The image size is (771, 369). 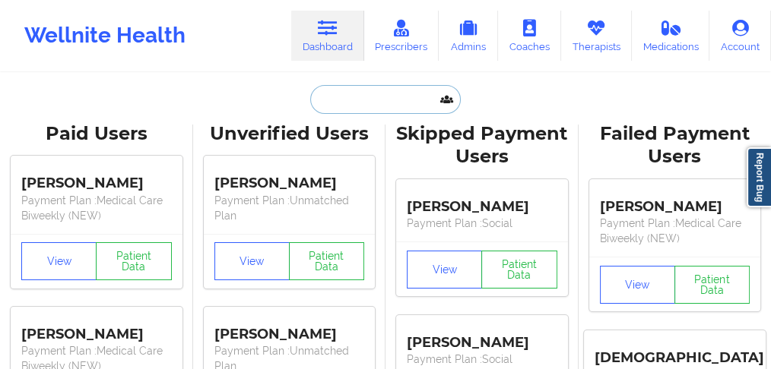 What do you see at coordinates (97, 134) in the screenshot?
I see `div: Paid Users` at bounding box center [97, 134].